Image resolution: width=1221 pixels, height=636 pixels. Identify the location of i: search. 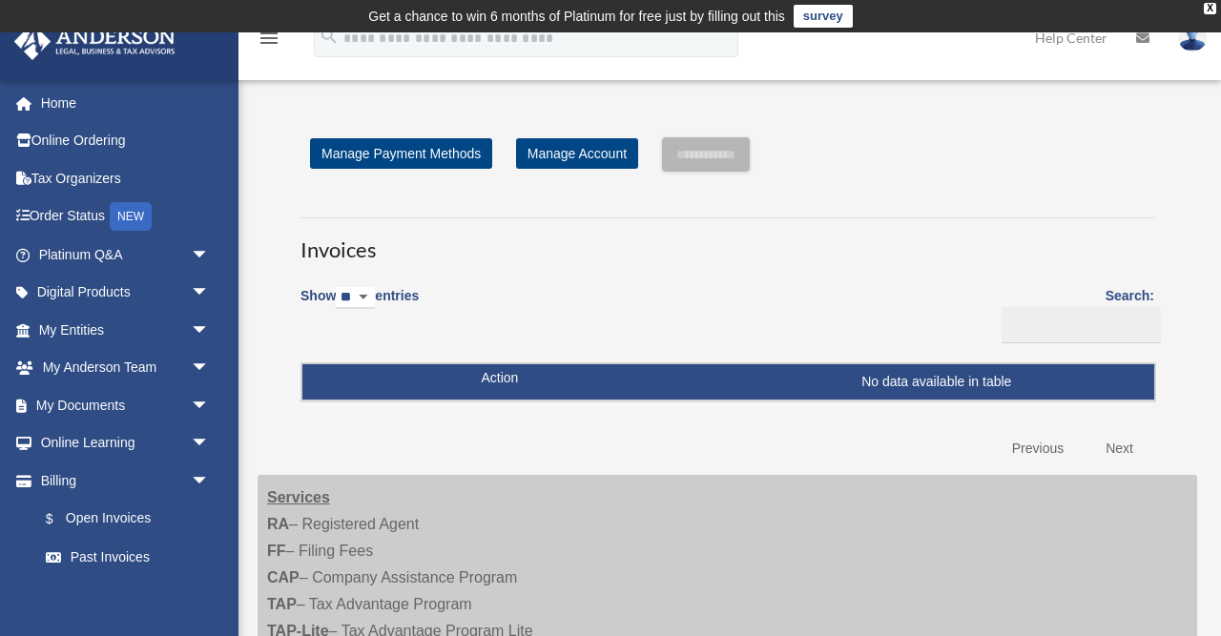
(329, 36).